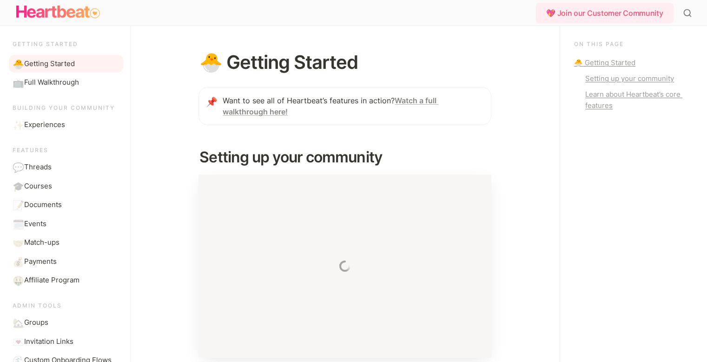  Describe the element at coordinates (66, 322) in the screenshot. I see `a: 🏡Groups` at that location.